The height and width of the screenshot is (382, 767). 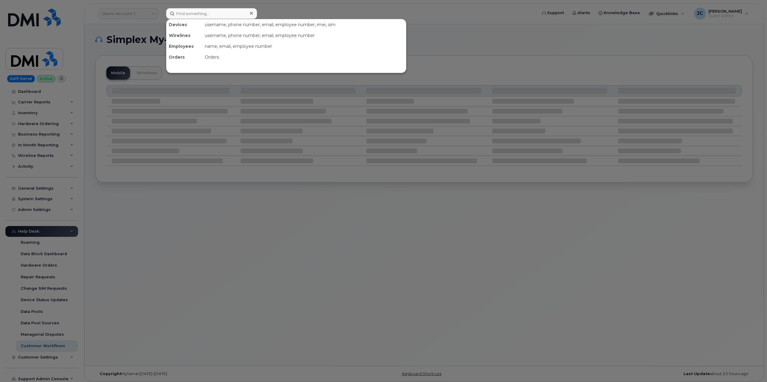 What do you see at coordinates (184, 35) in the screenshot?
I see `div: Wirelines` at bounding box center [184, 35].